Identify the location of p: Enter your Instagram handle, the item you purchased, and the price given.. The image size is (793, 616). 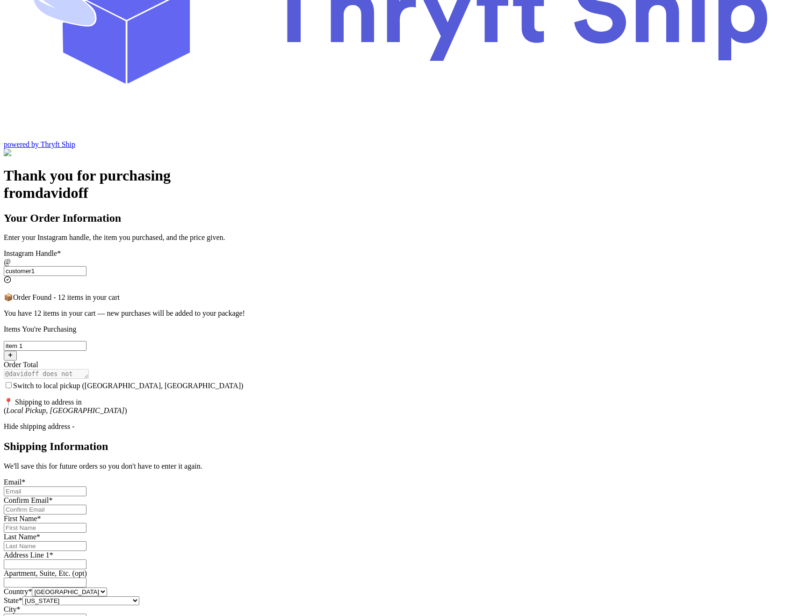
(397, 238).